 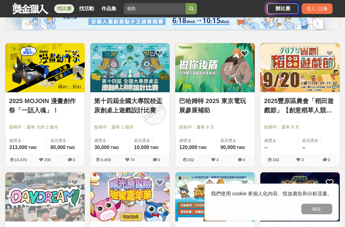 What do you see at coordinates (109, 9) in the screenshot?
I see `a: 作品集` at bounding box center [109, 9].